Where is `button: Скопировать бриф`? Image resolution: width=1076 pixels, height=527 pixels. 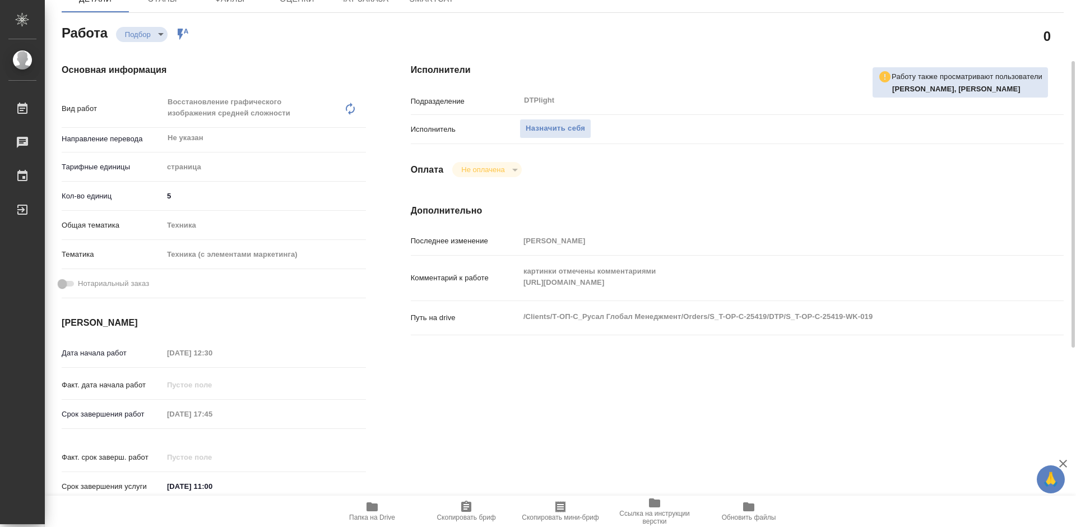 button: Скопировать бриф is located at coordinates (466, 511).